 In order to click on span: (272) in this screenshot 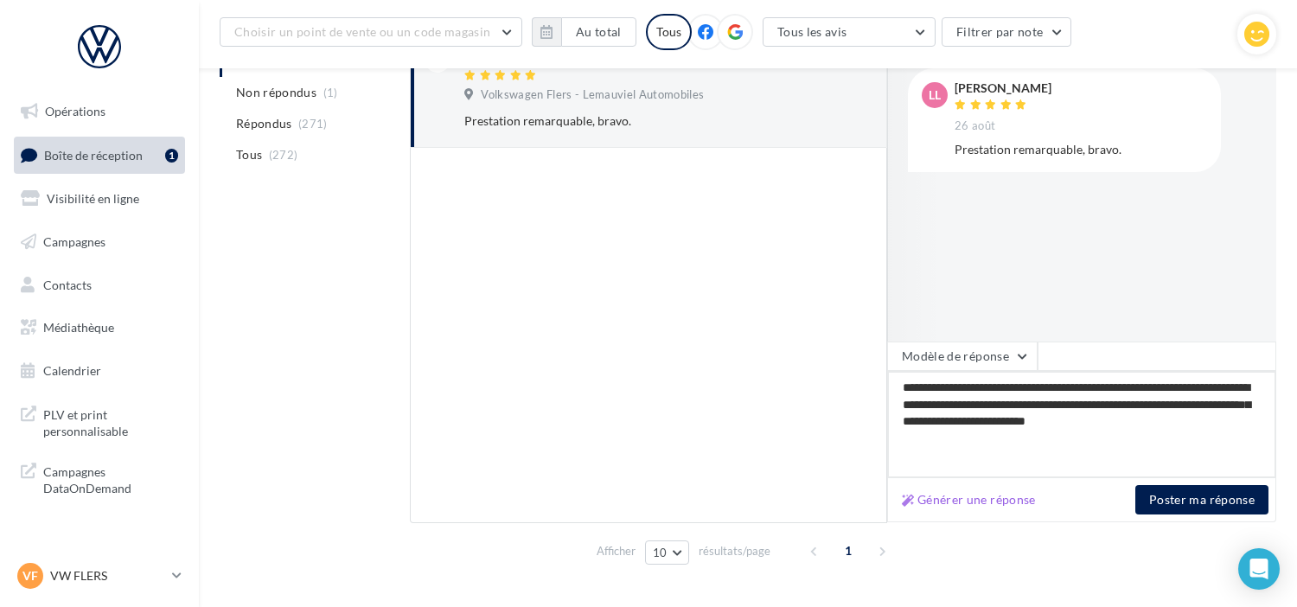, I will do `click(284, 155)`.